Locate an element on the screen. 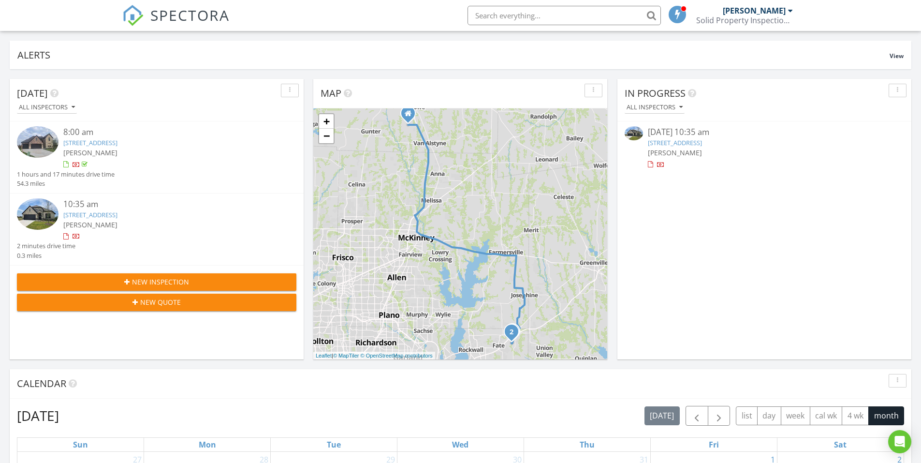  a: Saturday is located at coordinates (841, 444).